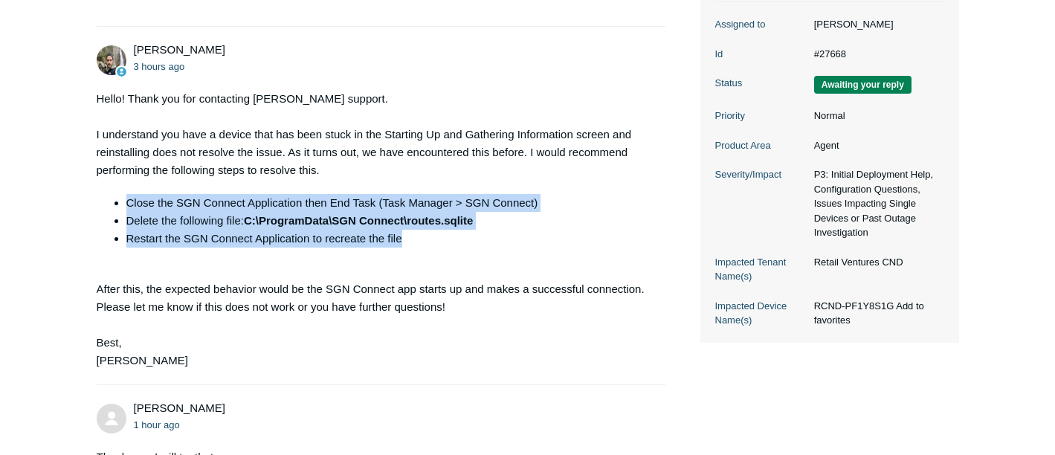  I want to click on dt: Priority, so click(760, 116).